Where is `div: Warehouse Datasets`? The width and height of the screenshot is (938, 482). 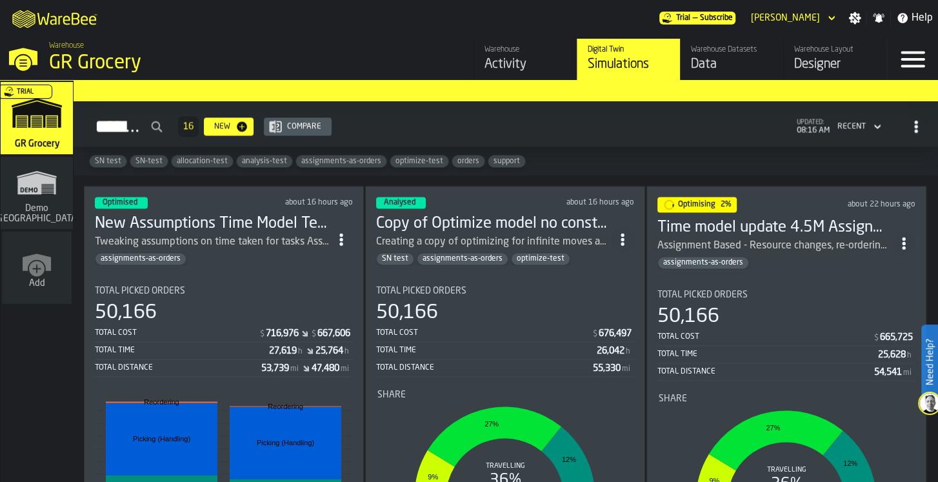 div: Warehouse Datasets is located at coordinates (731, 50).